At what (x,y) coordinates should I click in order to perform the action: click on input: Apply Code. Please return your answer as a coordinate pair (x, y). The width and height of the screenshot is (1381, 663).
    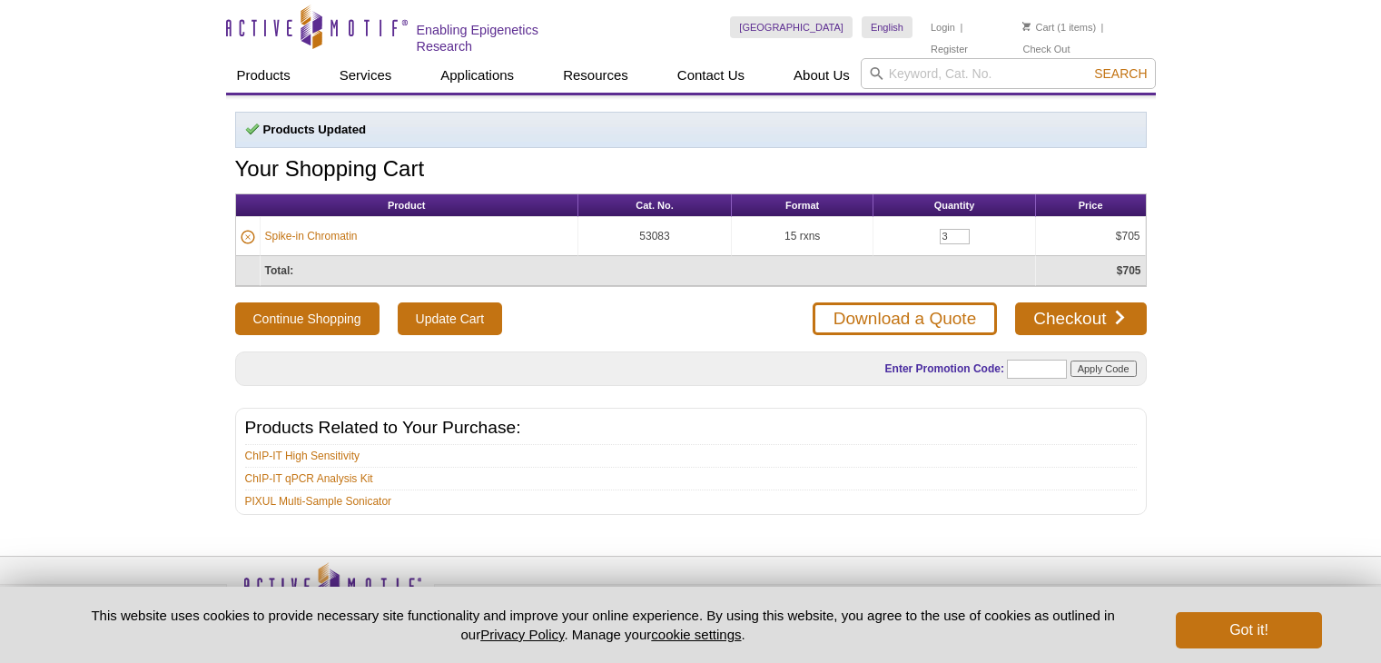
    Looking at the image, I should click on (1103, 369).